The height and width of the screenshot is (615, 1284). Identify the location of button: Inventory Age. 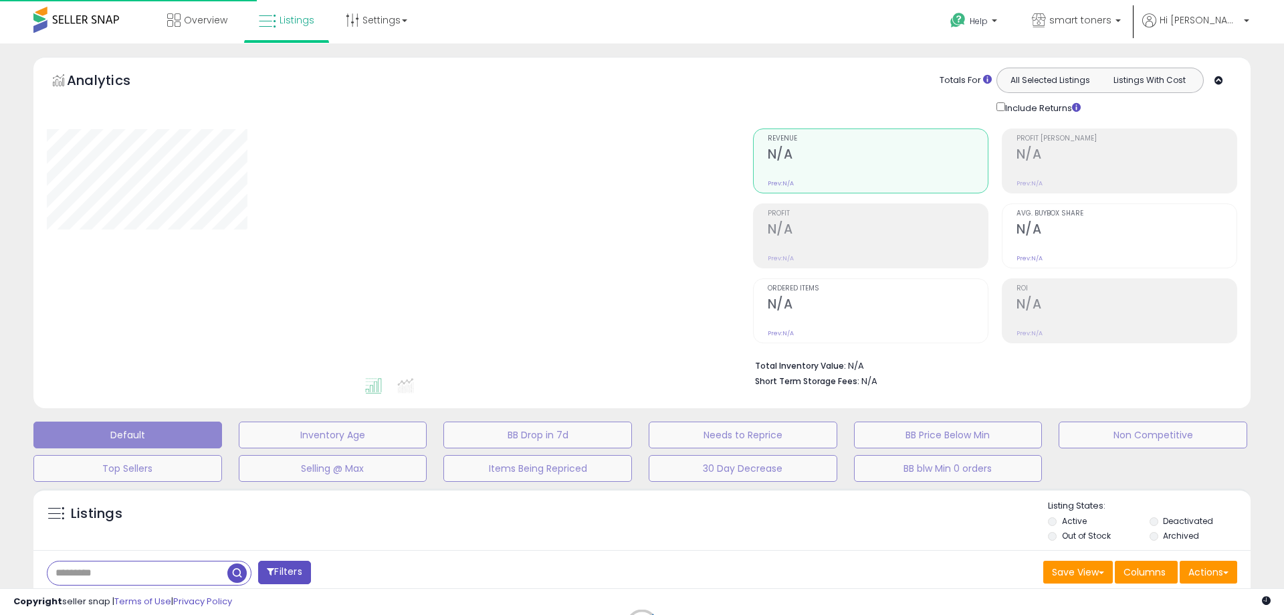
(333, 435).